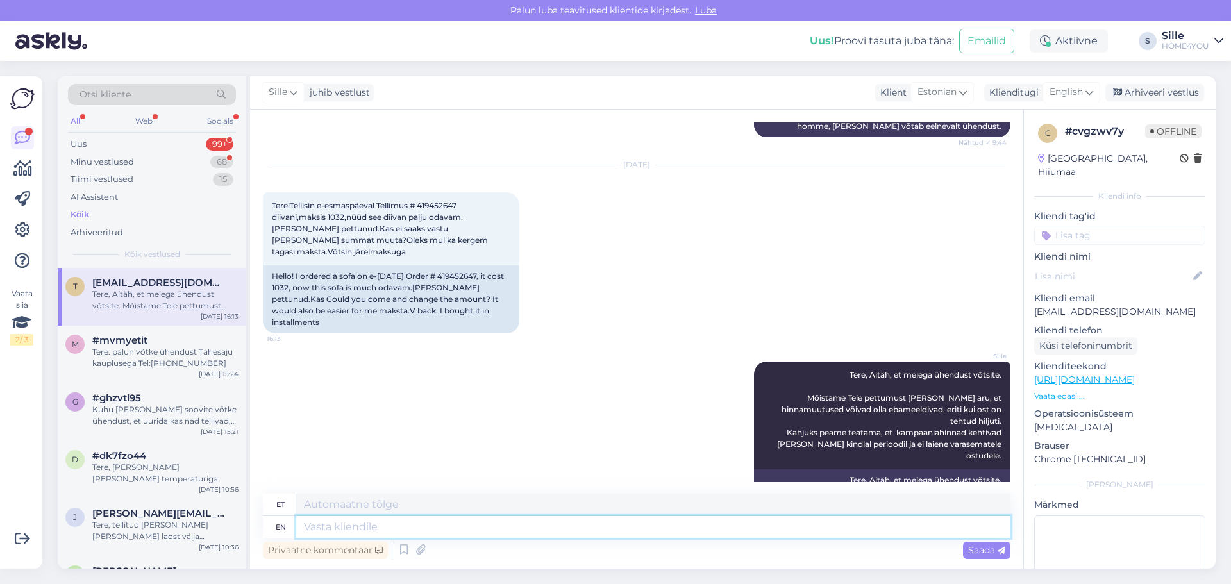 The width and height of the screenshot is (1231, 584). Describe the element at coordinates (882, 41) in the screenshot. I see `div: Proovi tasuta juba täna:` at that location.